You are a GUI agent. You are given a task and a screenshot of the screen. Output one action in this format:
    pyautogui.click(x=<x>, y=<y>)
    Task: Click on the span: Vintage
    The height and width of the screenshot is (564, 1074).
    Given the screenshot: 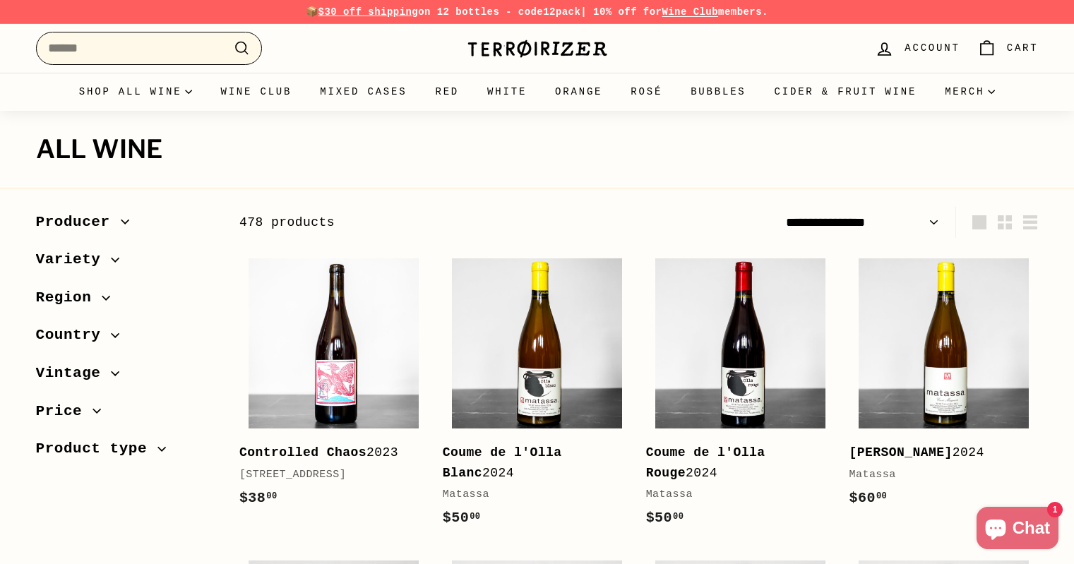 What is the action you would take?
    pyautogui.click(x=73, y=374)
    